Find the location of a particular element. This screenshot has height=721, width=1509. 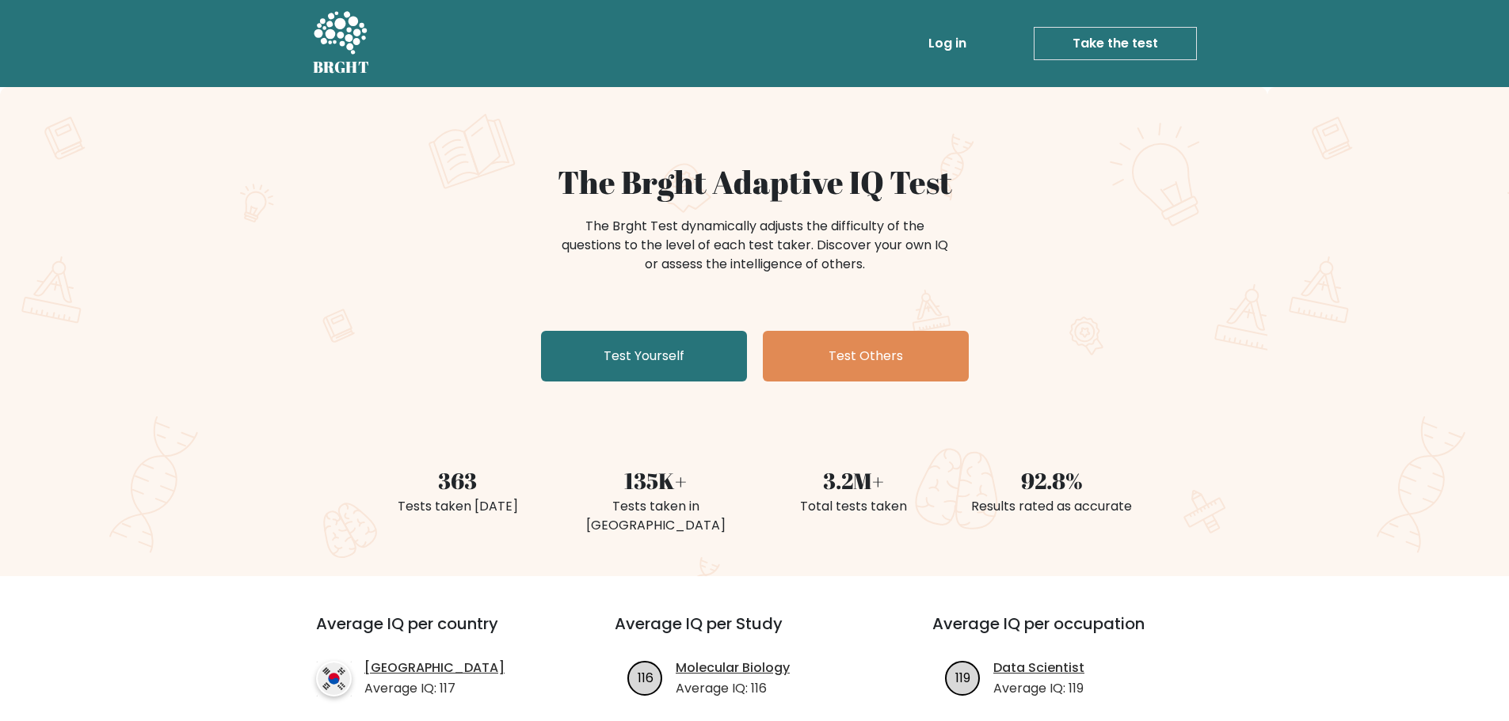

h3: Average IQ per occupation is located at coordinates (1071, 634).